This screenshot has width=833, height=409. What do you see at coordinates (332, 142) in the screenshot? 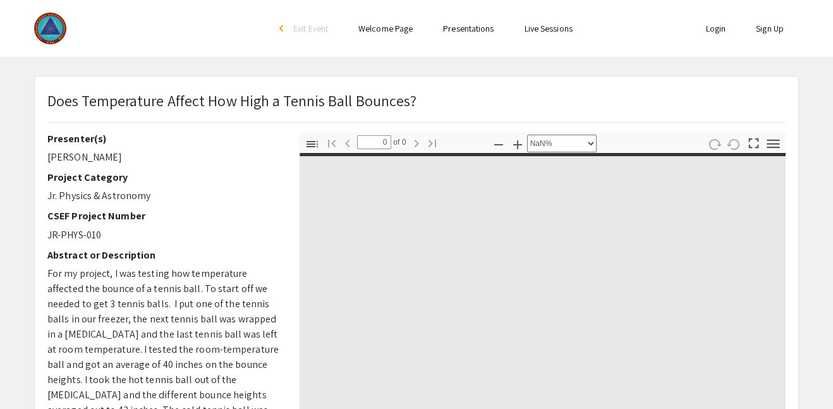
I see `button: Go to First Page` at bounding box center [332, 142].